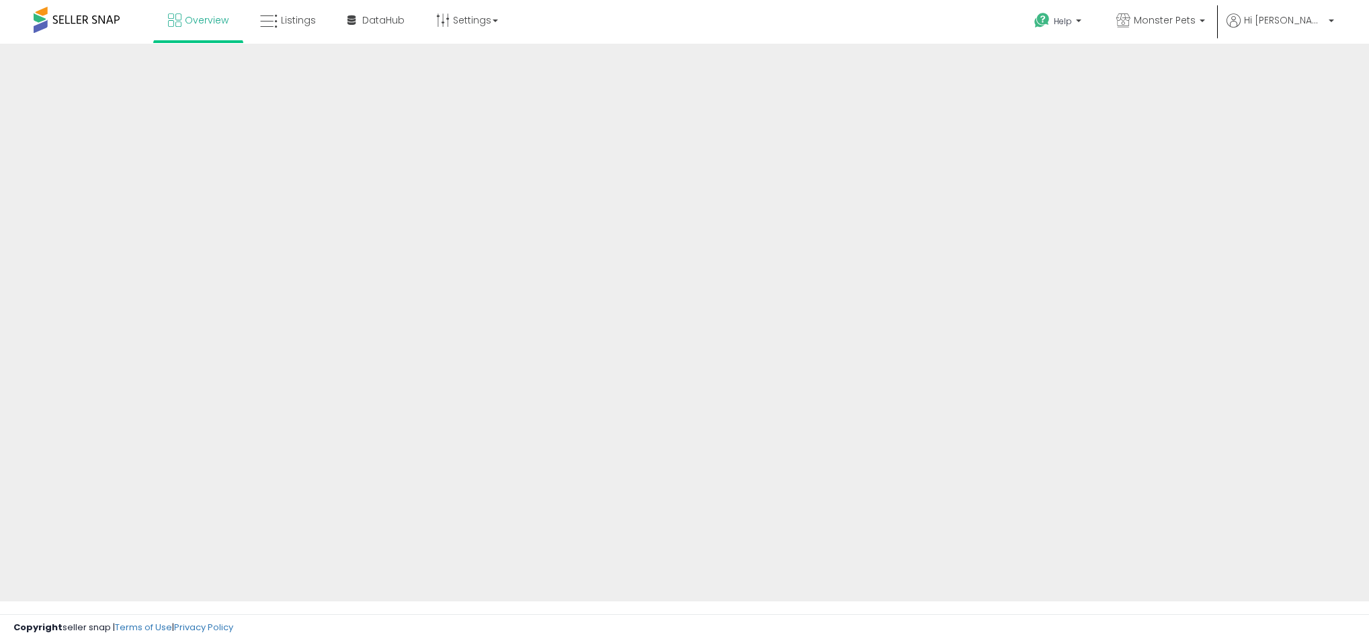 The height and width of the screenshot is (641, 1369). Describe the element at coordinates (298, 20) in the screenshot. I see `span: Listings` at that location.